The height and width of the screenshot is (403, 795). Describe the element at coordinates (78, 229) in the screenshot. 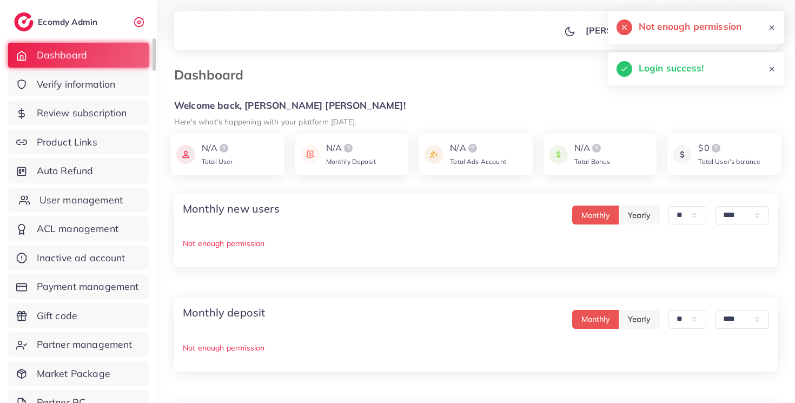

I see `a: ACL management` at that location.